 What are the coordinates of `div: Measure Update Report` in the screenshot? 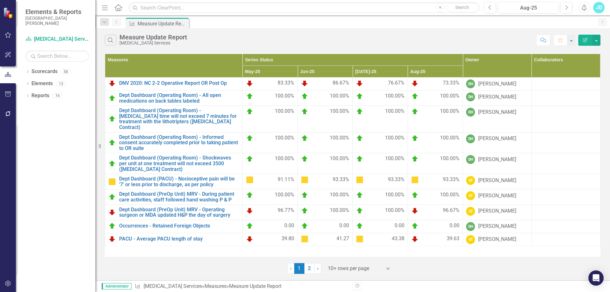 It's located at (162, 24).